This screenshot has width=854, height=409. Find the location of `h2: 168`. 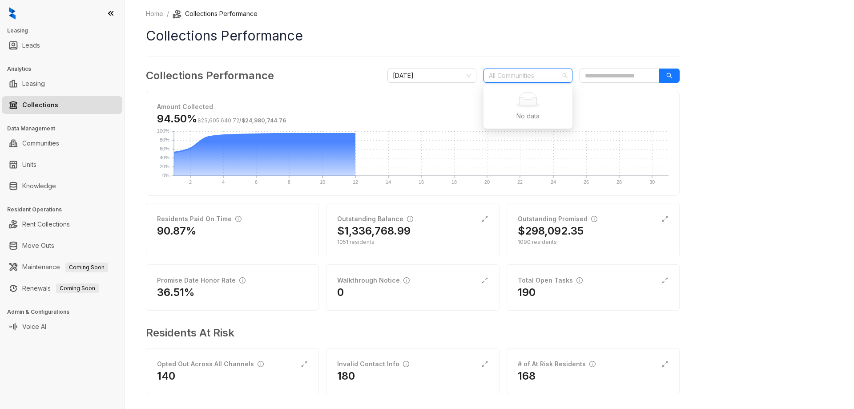

h2: 168 is located at coordinates (527, 376).